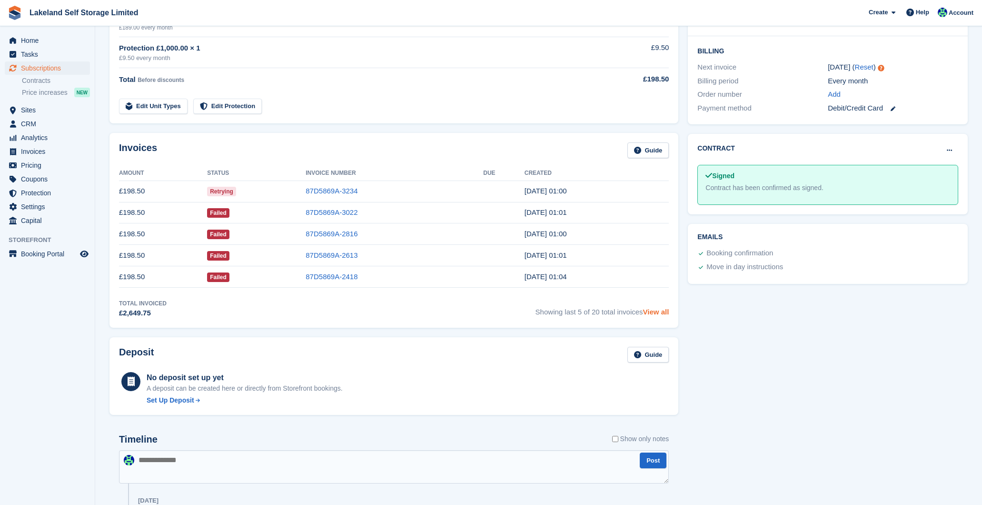 This screenshot has height=505, width=982. What do you see at coordinates (546, 276) in the screenshot?
I see `time: 2025-05-26 00:04:00 UTC` at bounding box center [546, 276].